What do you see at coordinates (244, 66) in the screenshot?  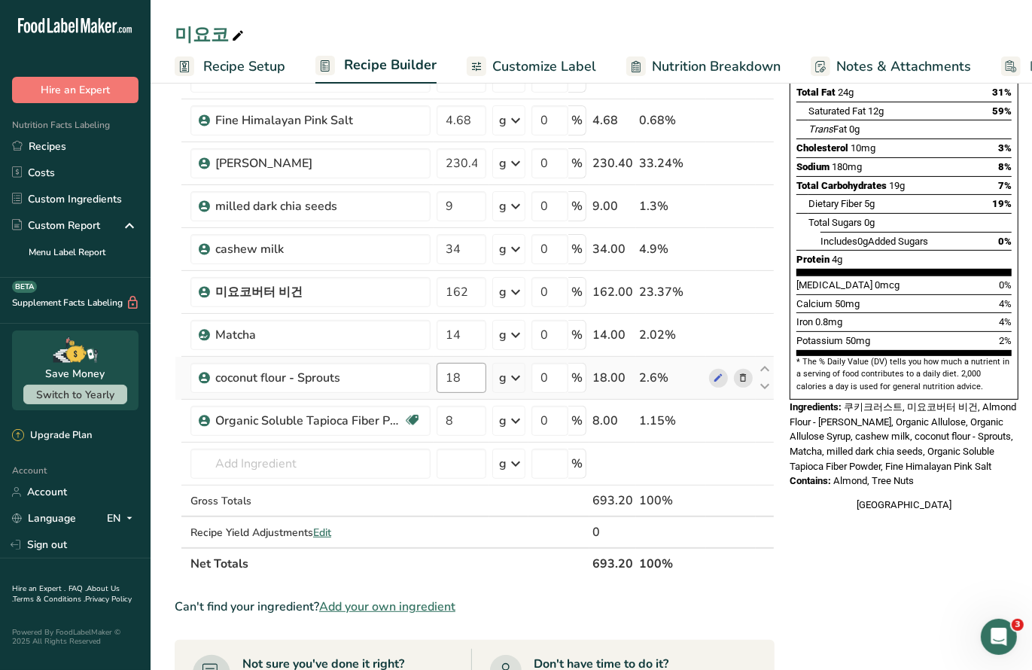 I see `span: Recipe Setup` at bounding box center [244, 66].